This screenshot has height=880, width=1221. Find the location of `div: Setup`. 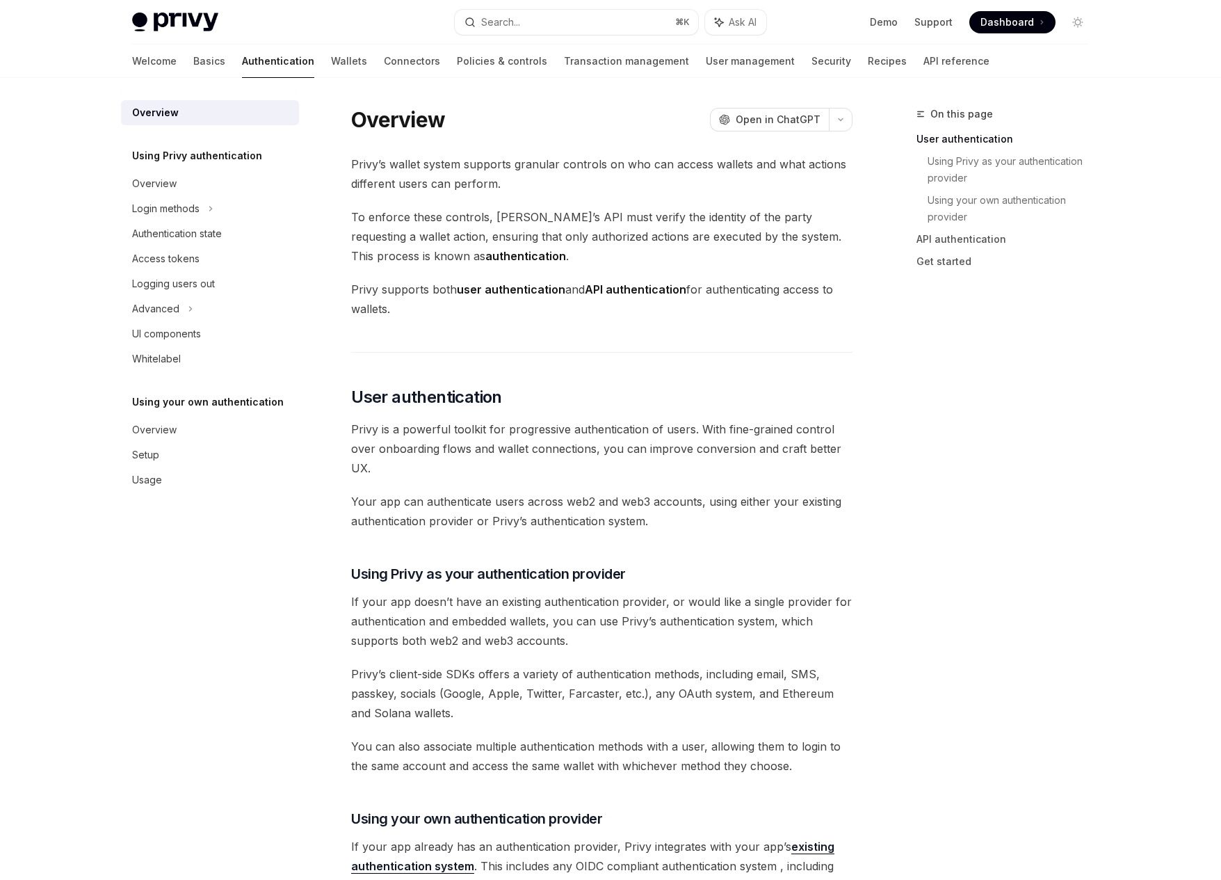

div: Setup is located at coordinates (145, 455).